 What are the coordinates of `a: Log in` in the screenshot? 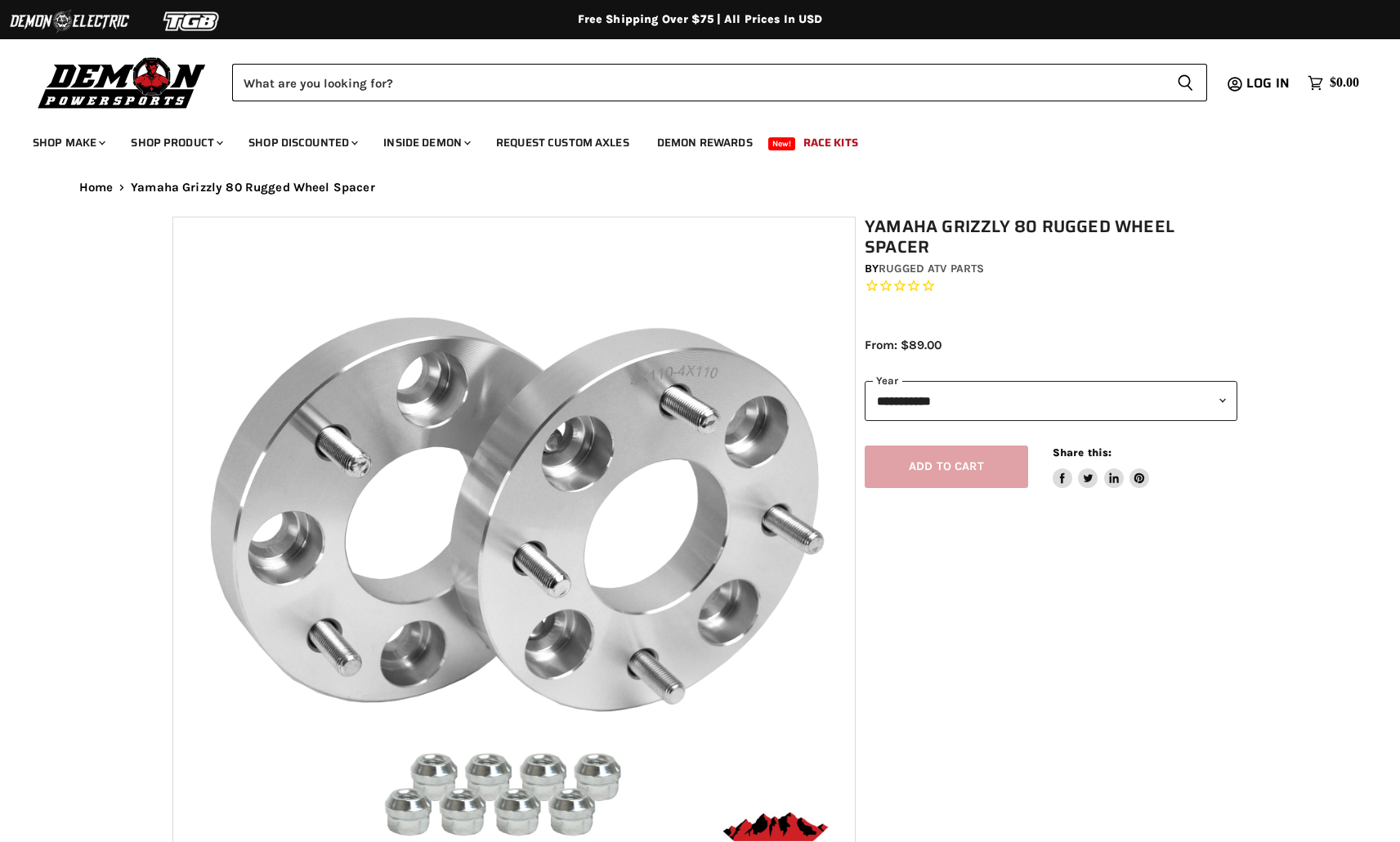 It's located at (1269, 84).